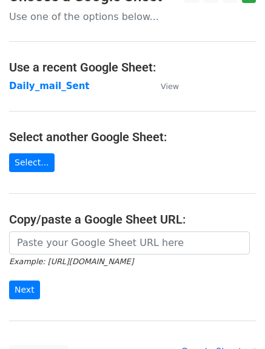 The width and height of the screenshot is (265, 349). What do you see at coordinates (24, 290) in the screenshot?
I see `input: Next` at bounding box center [24, 290].